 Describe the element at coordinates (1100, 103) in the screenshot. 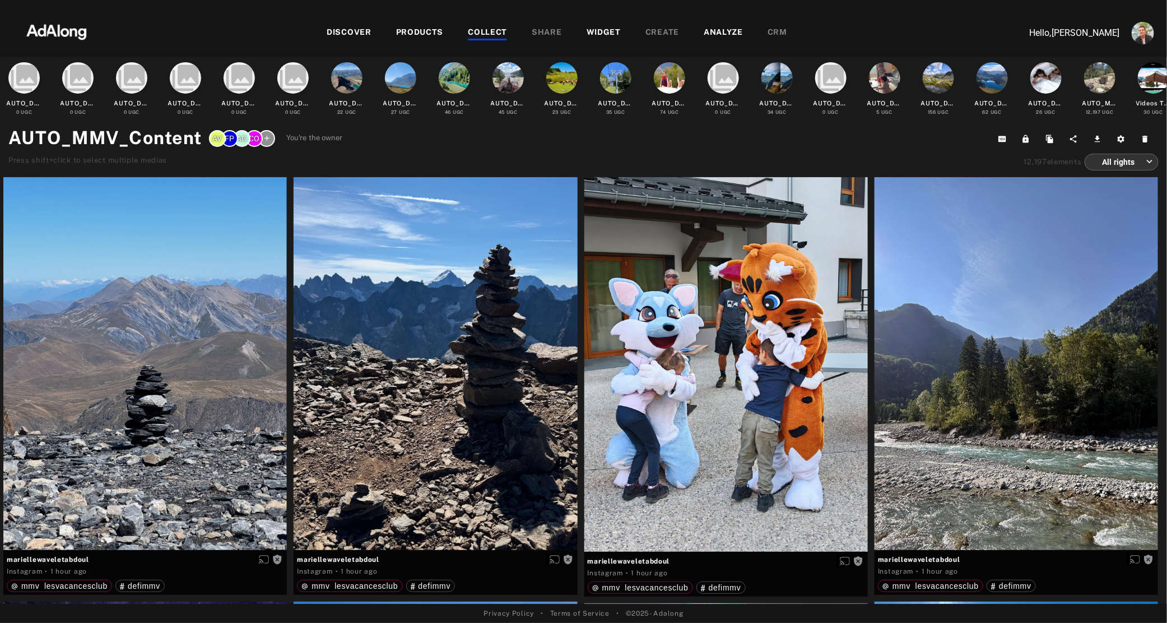

I see `div: AUTO_MMV_Content` at that location.